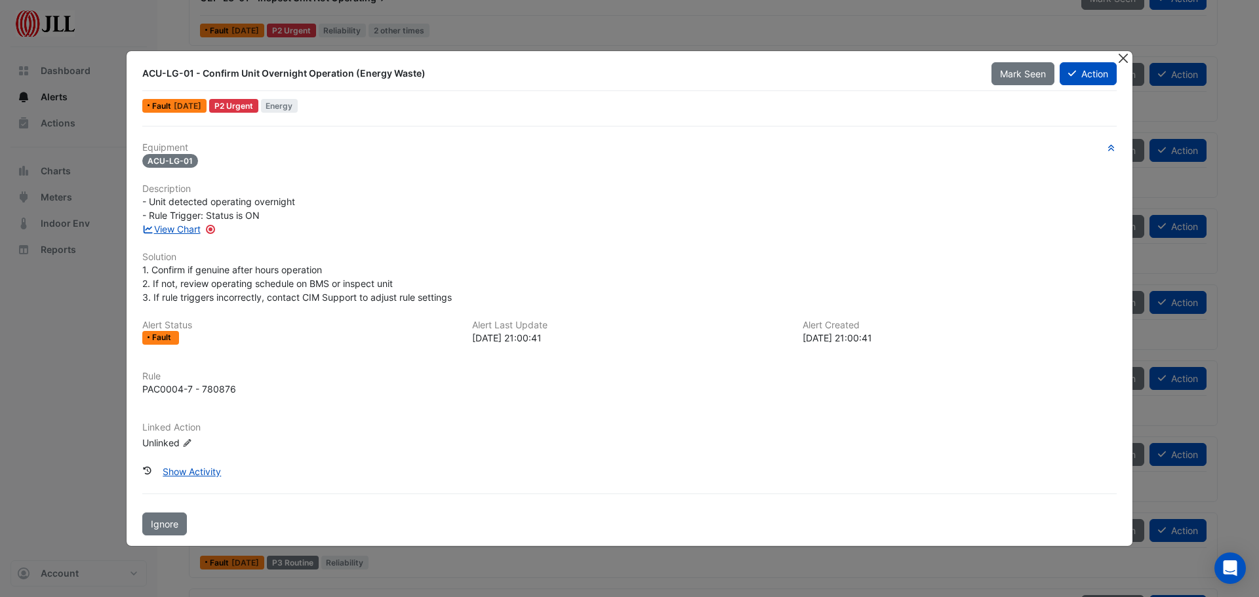  Describe the element at coordinates (1230, 569) in the screenshot. I see `div: Open Intercom Messenger` at that location.